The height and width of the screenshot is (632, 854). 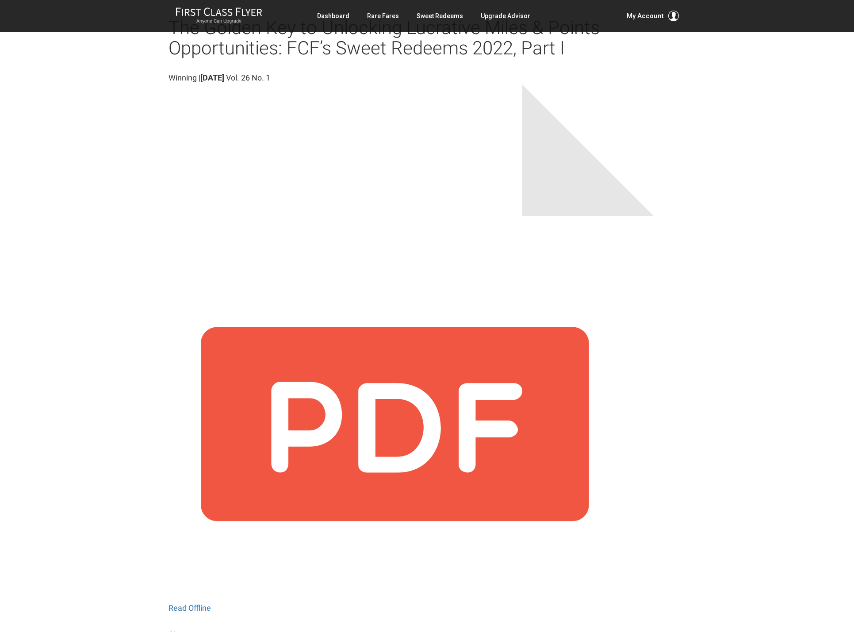 I want to click on img: First Class Flyer, so click(x=219, y=11).